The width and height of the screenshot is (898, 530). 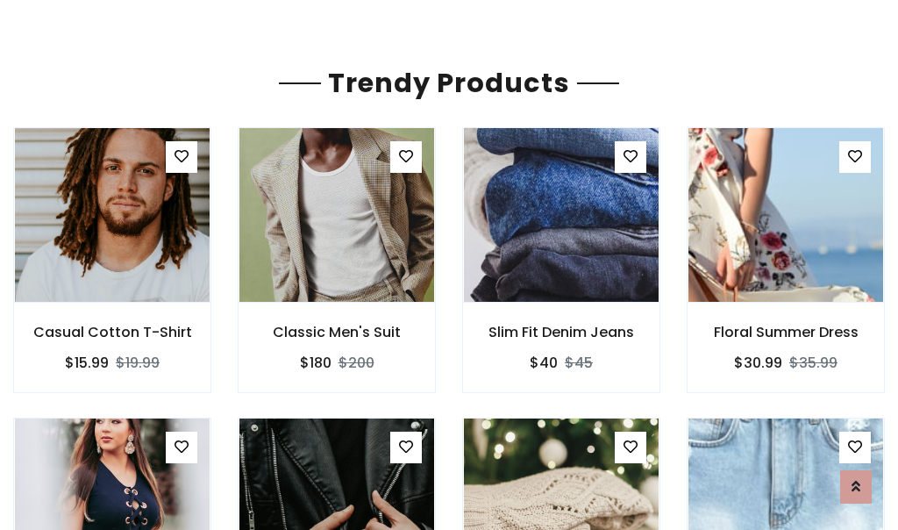 What do you see at coordinates (786, 332) in the screenshot?
I see `h6: Floral Summer Dress` at bounding box center [786, 332].